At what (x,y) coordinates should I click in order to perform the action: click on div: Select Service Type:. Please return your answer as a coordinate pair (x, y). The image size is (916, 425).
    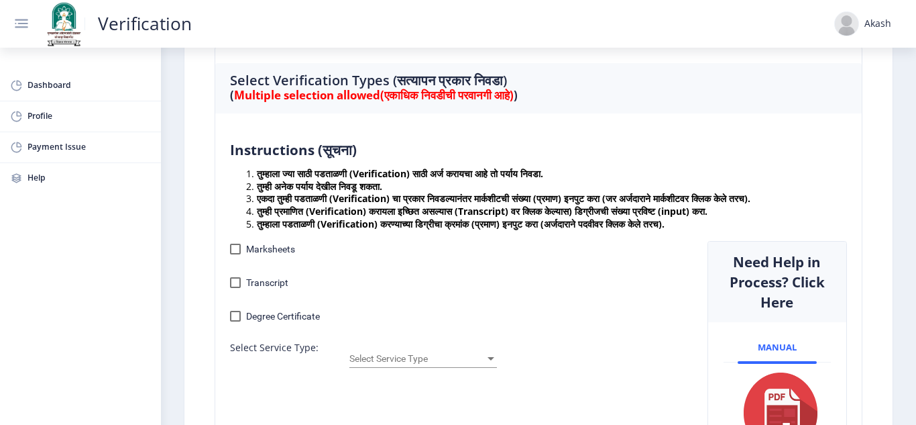
    Looking at the image, I should click on (280, 360).